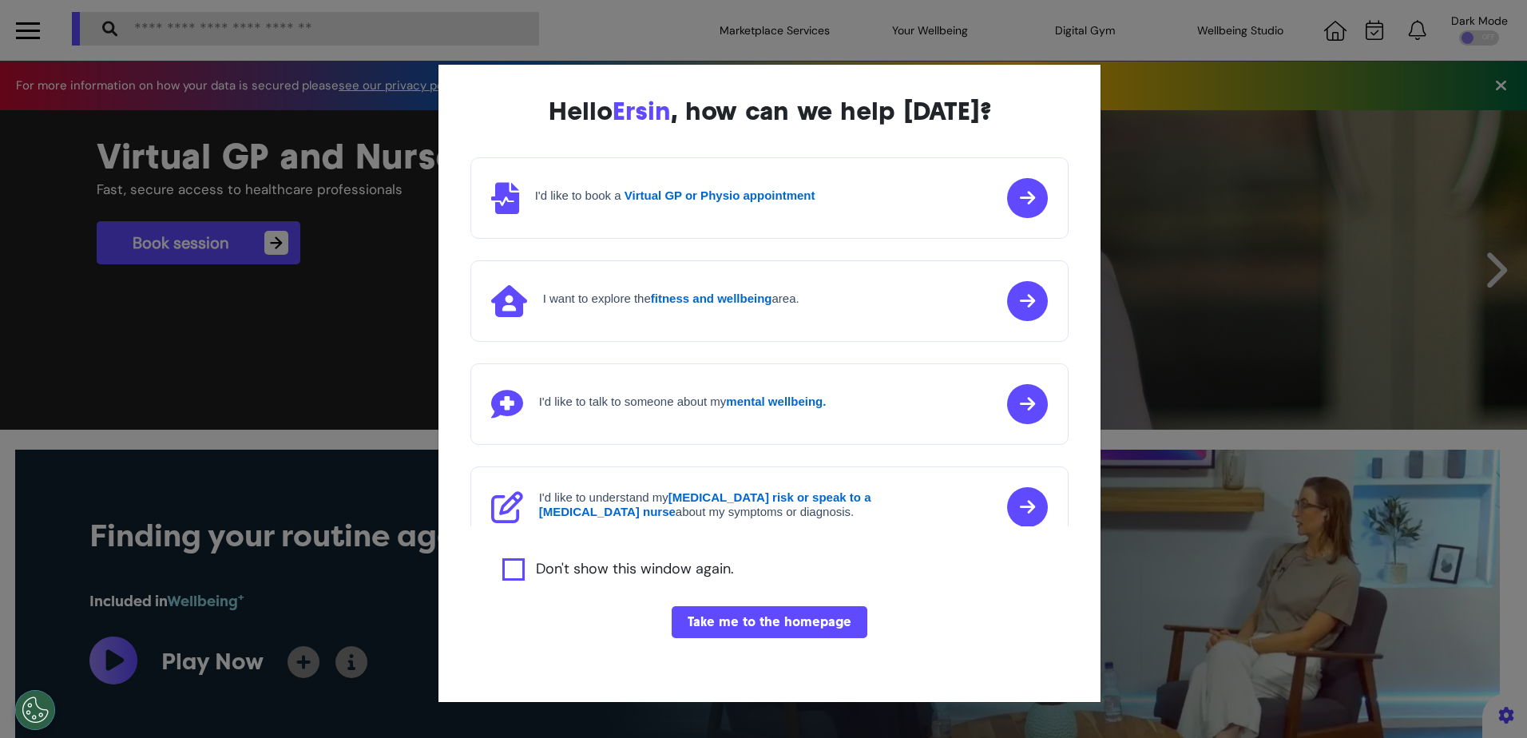  Describe the element at coordinates (675, 196) in the screenshot. I see `h4: I'd like to book a` at that location.